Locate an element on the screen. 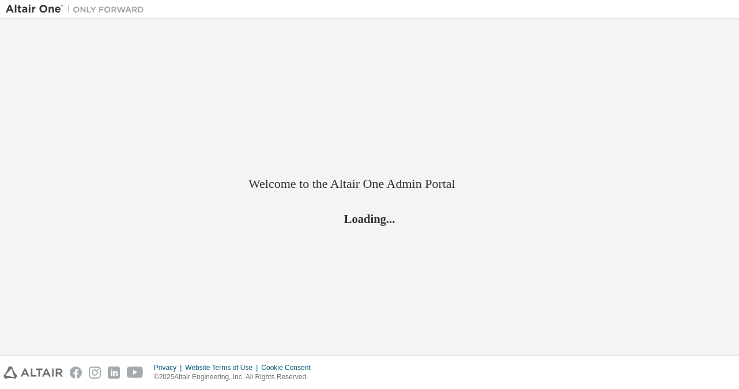 This screenshot has width=739, height=389. p: © 2025 Altair Engineering, Inc. All Rights Reserved. is located at coordinates (236, 377).